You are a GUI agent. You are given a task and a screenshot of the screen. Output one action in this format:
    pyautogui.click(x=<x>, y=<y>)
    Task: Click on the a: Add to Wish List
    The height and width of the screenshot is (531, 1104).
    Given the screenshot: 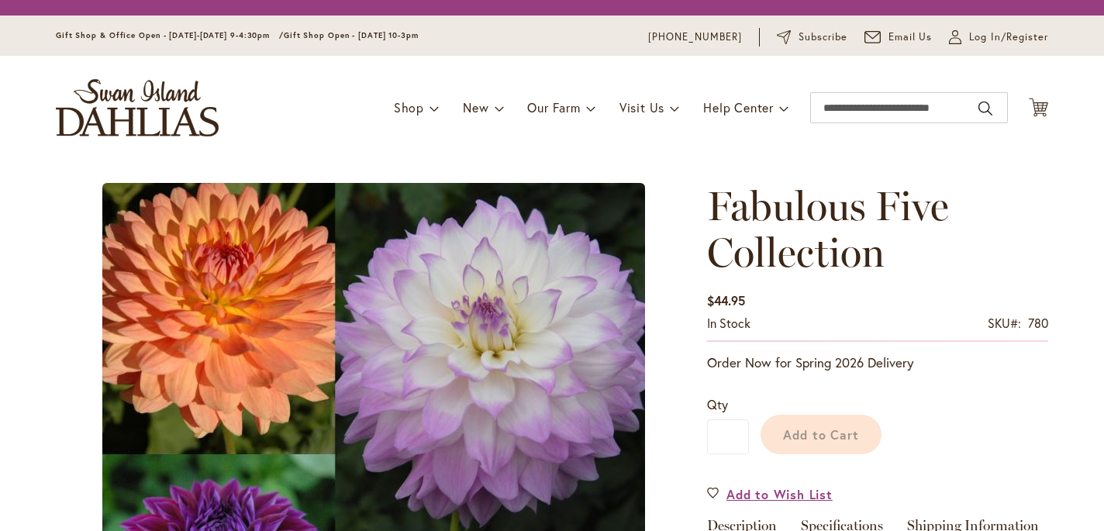 What is the action you would take?
    pyautogui.click(x=770, y=494)
    